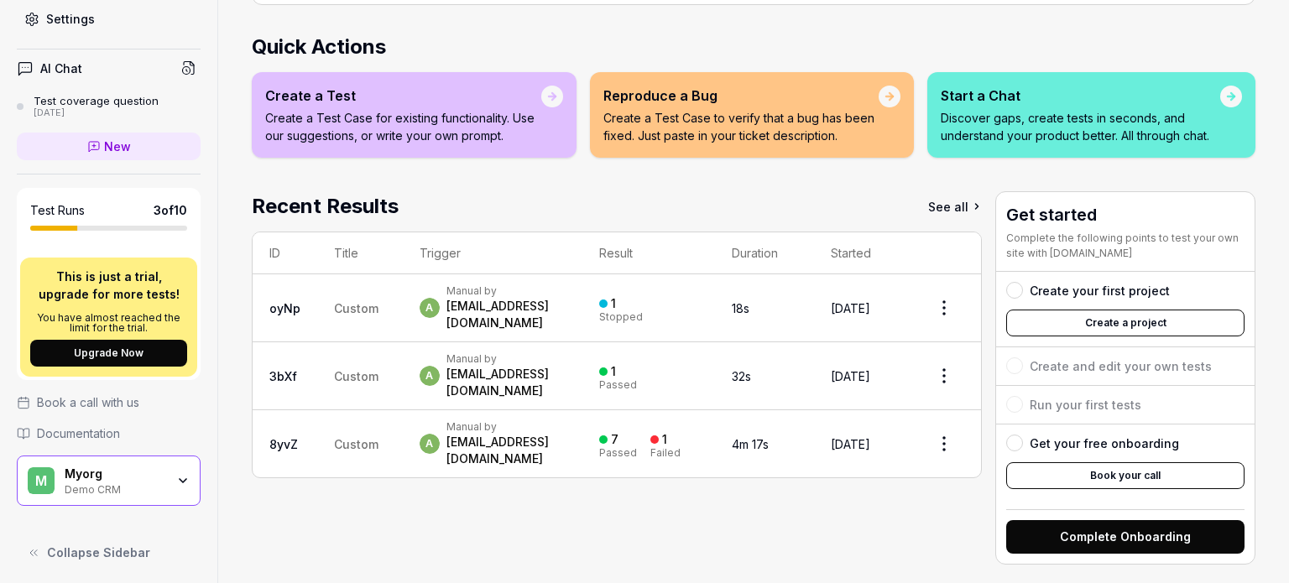 The image size is (1289, 583). What do you see at coordinates (285, 308) in the screenshot?
I see `a: oyNp` at bounding box center [285, 308].